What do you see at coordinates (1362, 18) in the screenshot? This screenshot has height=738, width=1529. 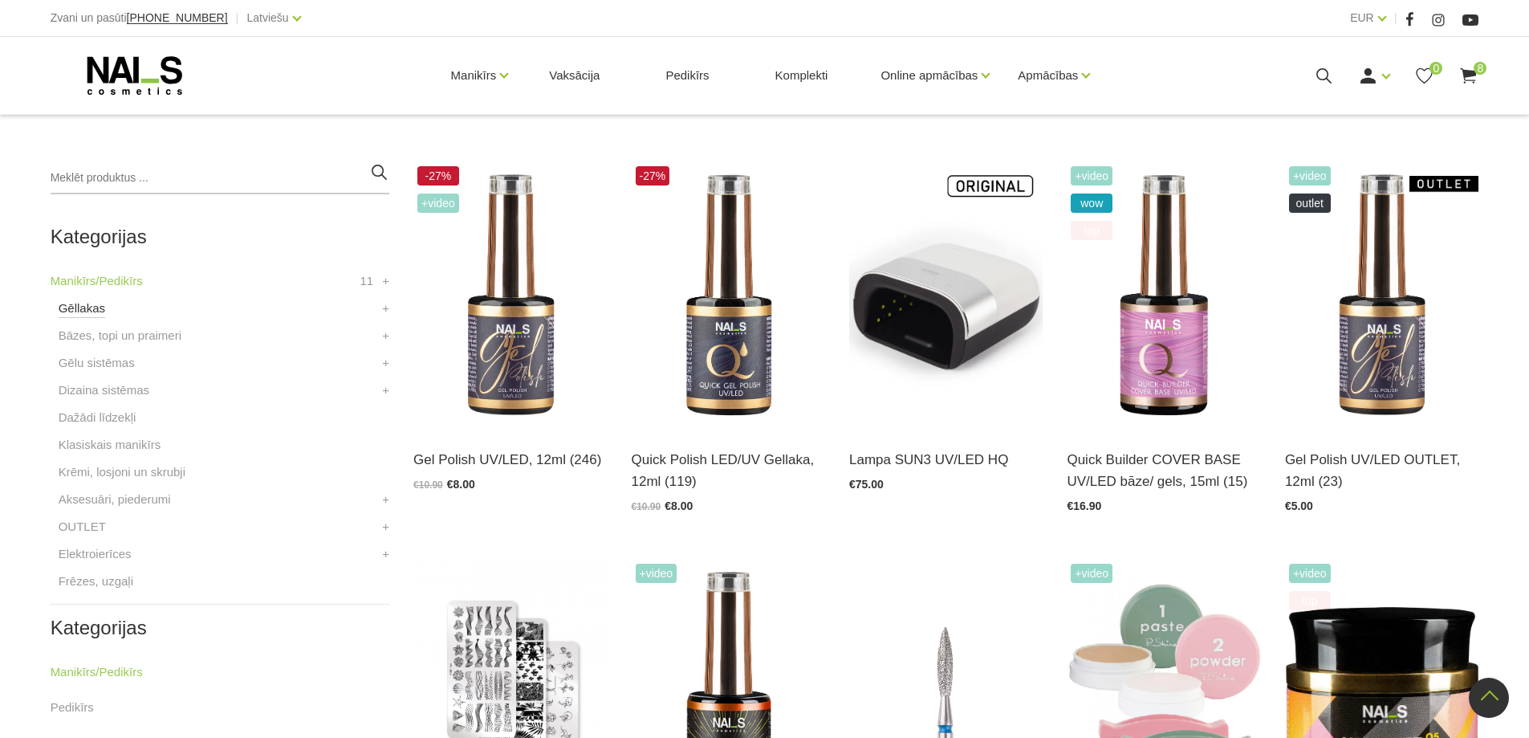 I see `a: EUR` at bounding box center [1362, 18].